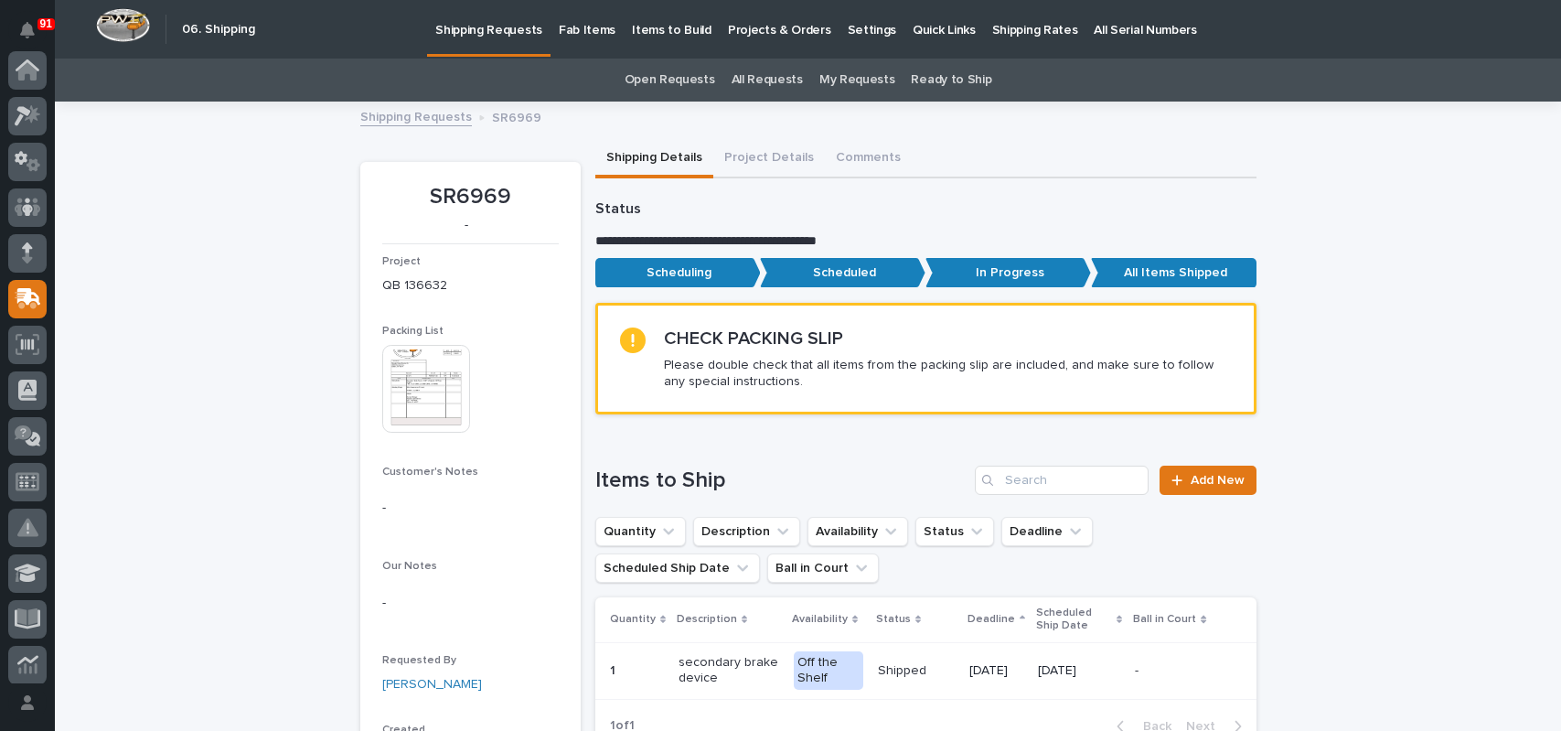 This screenshot has width=1561, height=731. What do you see at coordinates (1164, 619) in the screenshot?
I see `p: Ball in Court` at bounding box center [1164, 619].